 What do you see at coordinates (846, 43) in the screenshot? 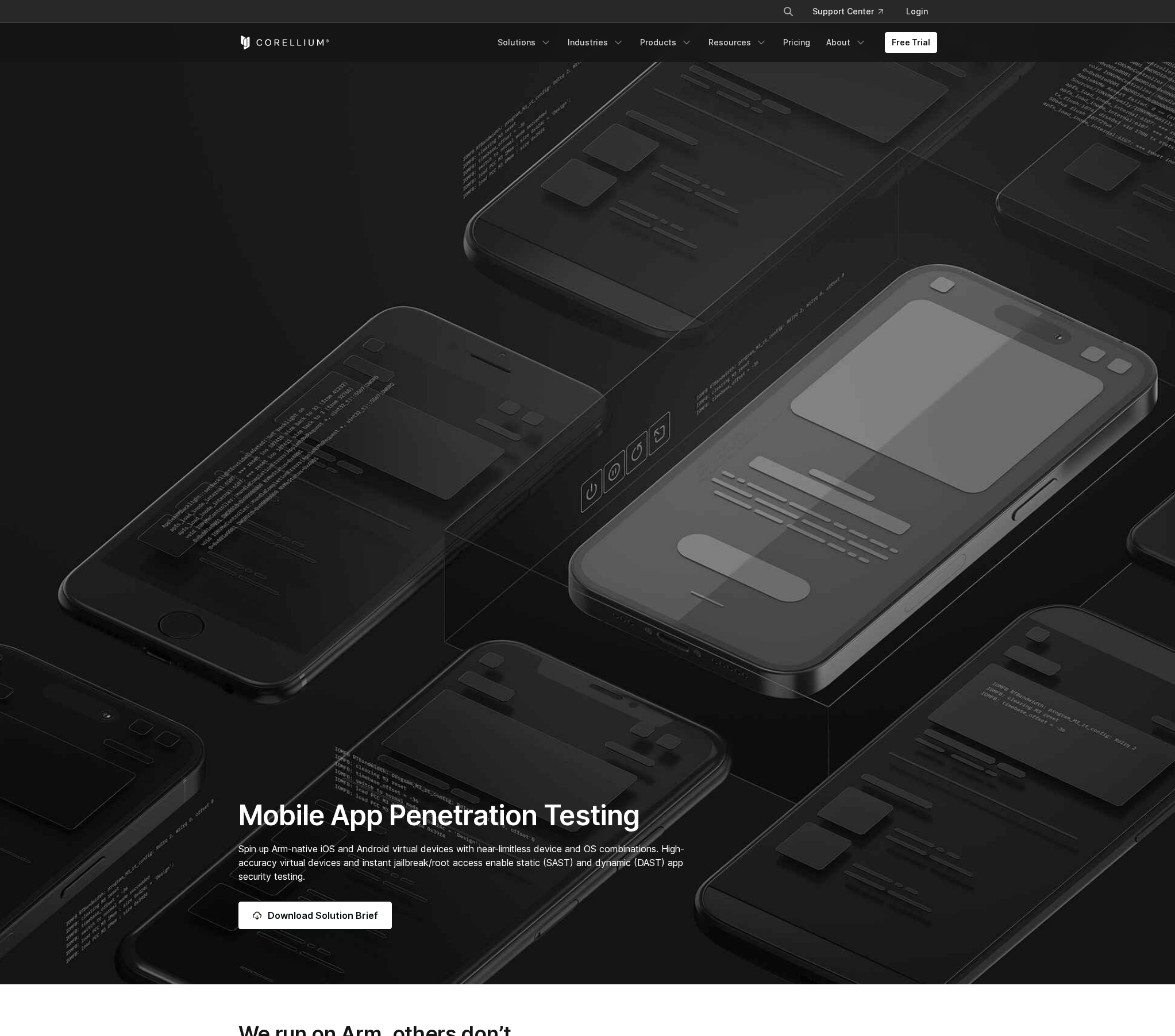
I see `a: About` at bounding box center [846, 43].